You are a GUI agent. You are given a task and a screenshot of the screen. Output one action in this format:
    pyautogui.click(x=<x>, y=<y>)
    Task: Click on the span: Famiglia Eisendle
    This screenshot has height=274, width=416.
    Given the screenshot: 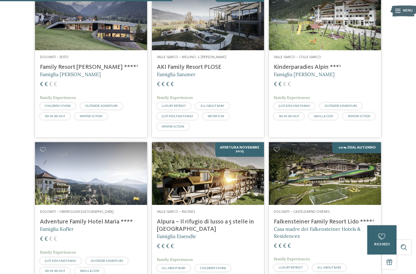 What is the action you would take?
    pyautogui.click(x=176, y=236)
    